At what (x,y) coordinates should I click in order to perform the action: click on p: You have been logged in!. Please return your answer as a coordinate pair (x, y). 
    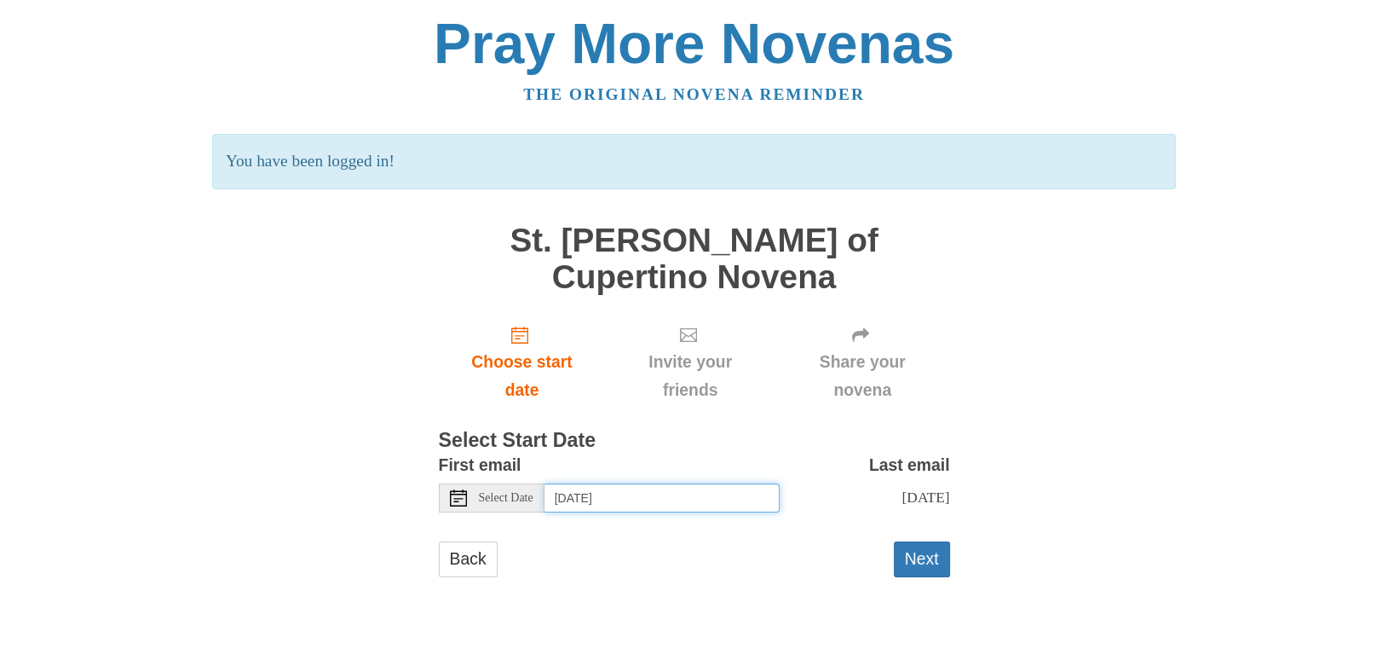
    Looking at the image, I should click on (694, 161).